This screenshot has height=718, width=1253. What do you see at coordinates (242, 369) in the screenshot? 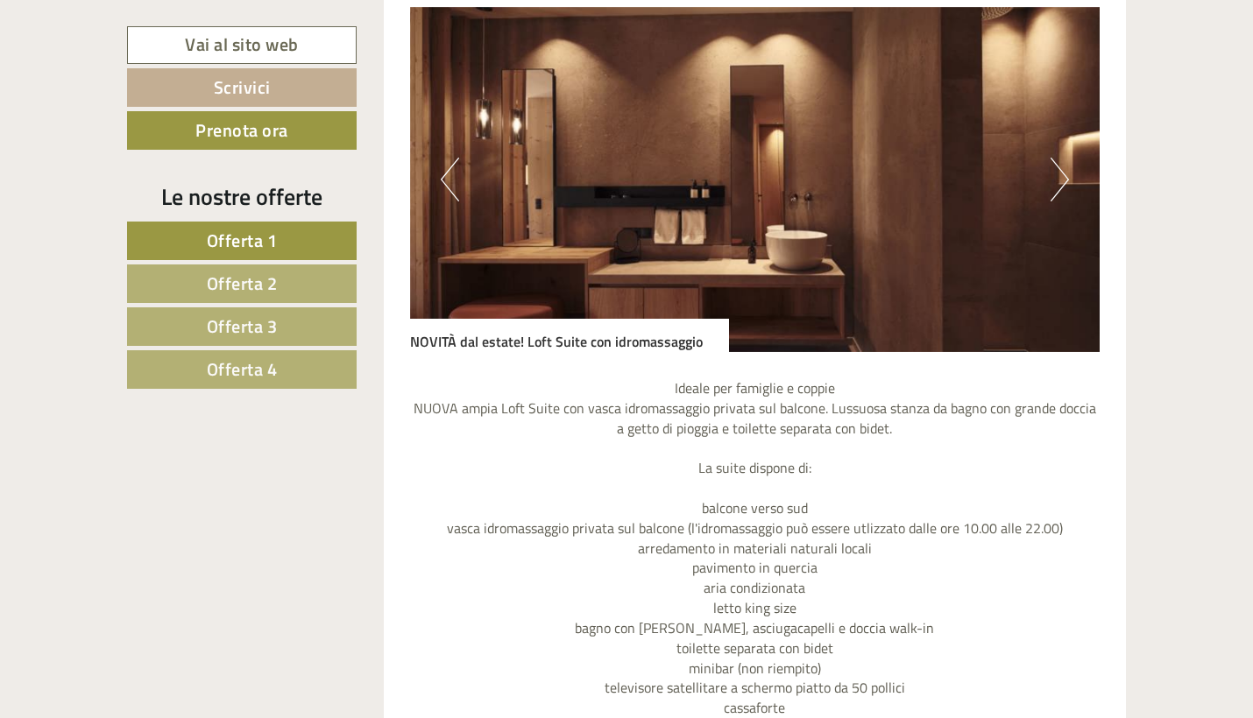
I see `span: Offerta 4` at bounding box center [242, 369].